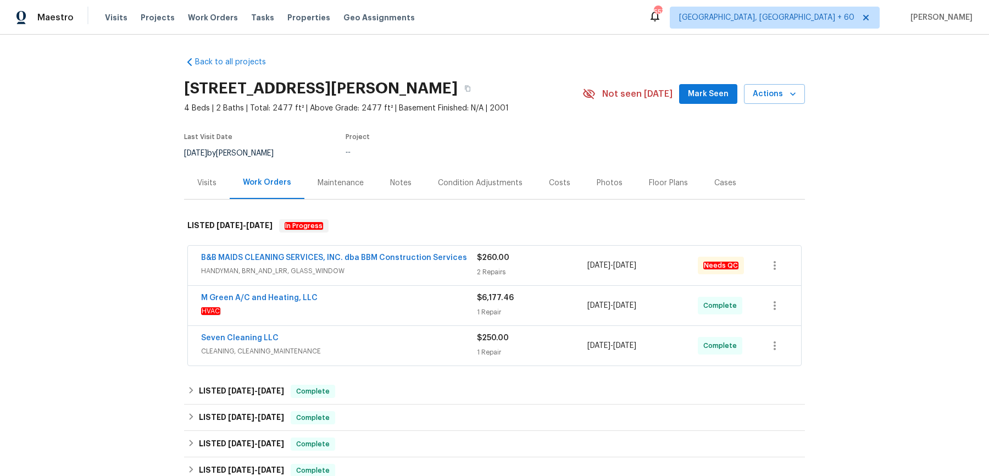 The height and width of the screenshot is (476, 989). I want to click on a: B&B MAIDS CLEANING SERVICES, INC. dba BBM Construction Services, so click(334, 258).